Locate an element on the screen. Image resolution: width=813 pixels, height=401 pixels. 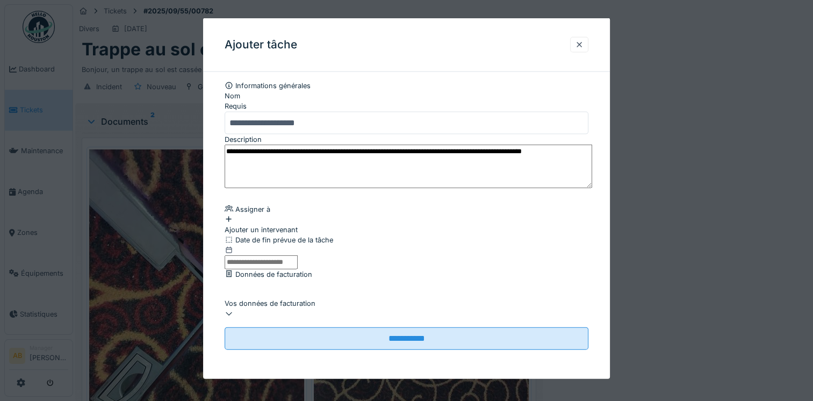
div: Informations générales is located at coordinates (406, 85).